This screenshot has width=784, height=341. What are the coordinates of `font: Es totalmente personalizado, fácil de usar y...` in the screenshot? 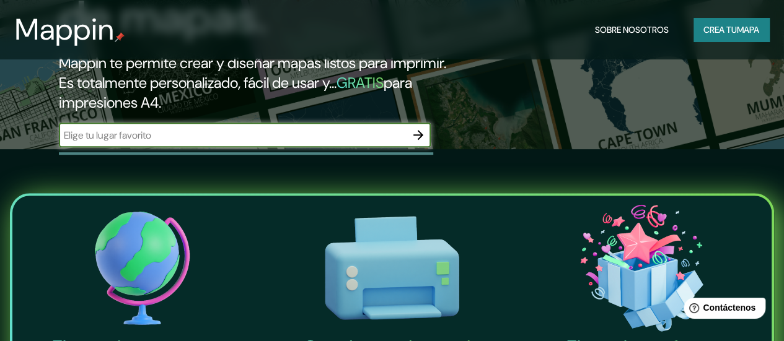 It's located at (198, 82).